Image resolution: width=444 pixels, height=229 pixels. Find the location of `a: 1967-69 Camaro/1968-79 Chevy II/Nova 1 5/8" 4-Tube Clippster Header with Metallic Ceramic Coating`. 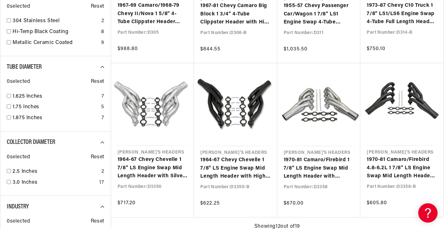

a: 1967-69 Camaro/1968-79 Chevy II/Nova 1 5/8" 4-Tube Clippster Header with Metallic Ceramic Coating is located at coordinates (153, 14).